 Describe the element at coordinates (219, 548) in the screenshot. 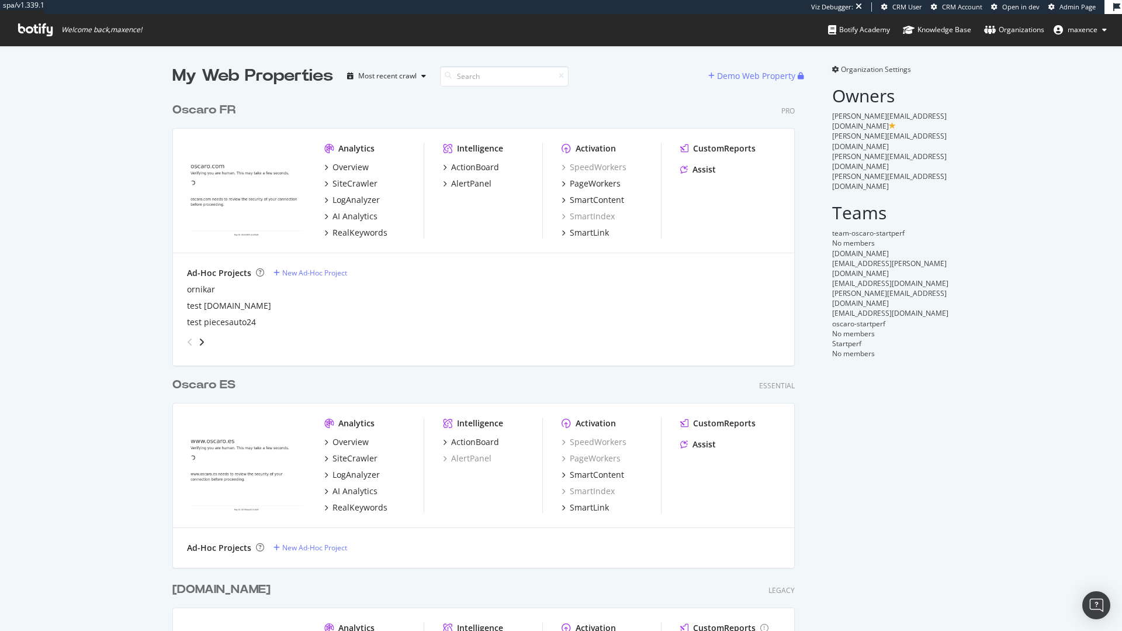

I see `div: Ad-Hoc Projects` at that location.